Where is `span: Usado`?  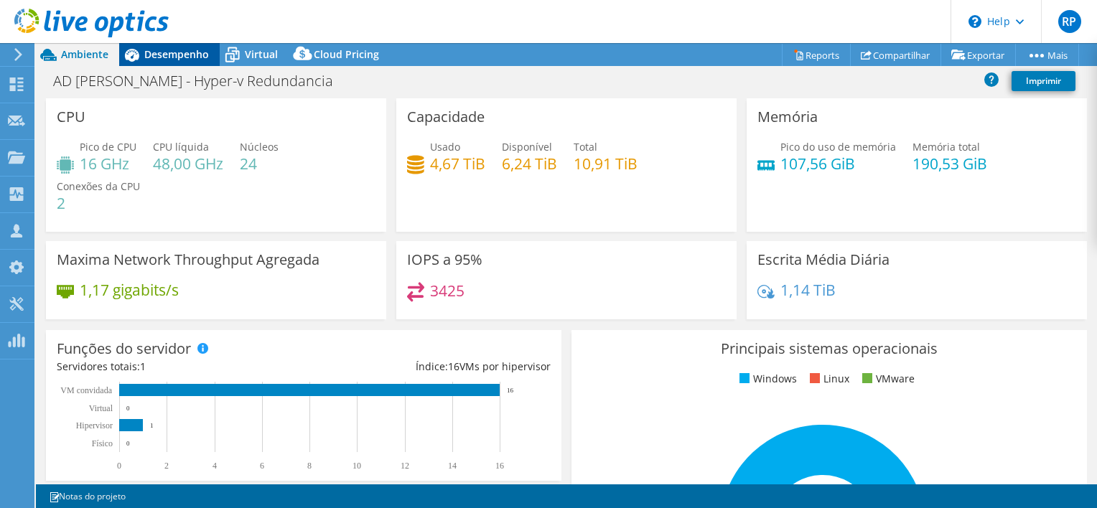 span: Usado is located at coordinates (445, 146).